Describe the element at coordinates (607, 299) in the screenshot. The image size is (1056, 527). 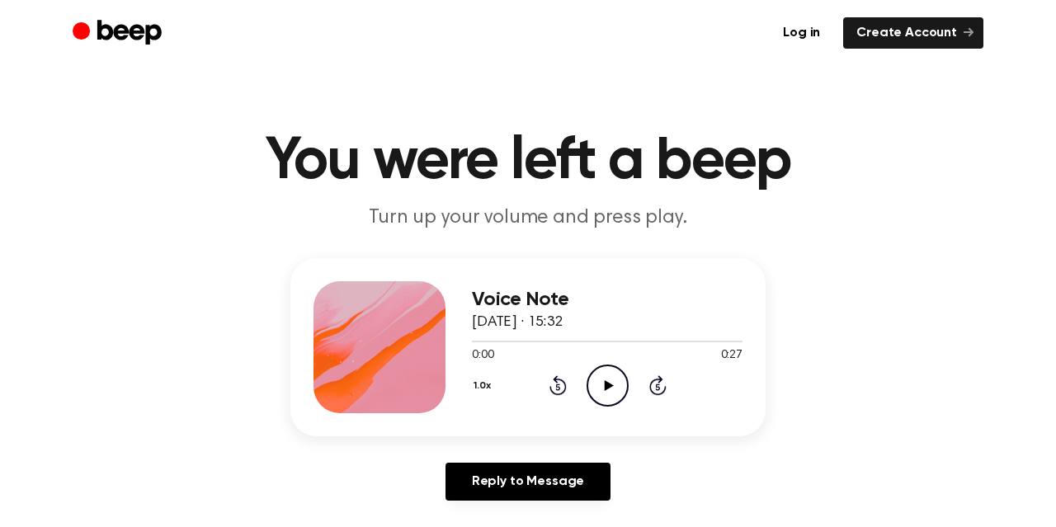
I see `h3: Voice Note` at that location.